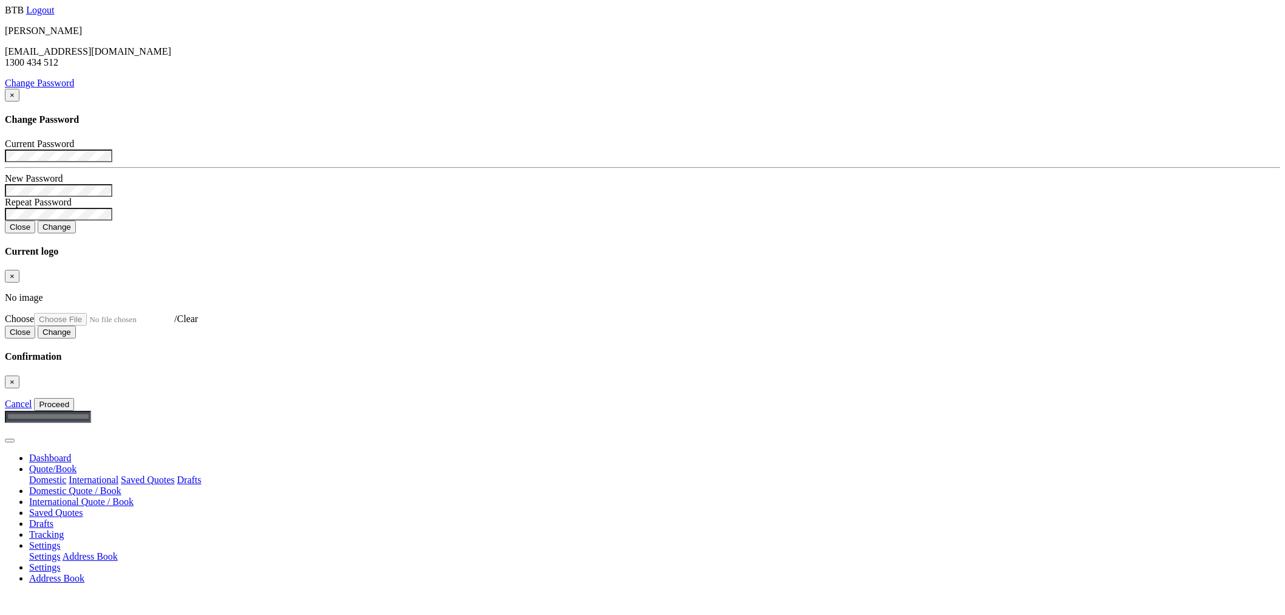  I want to click on span: BTB, so click(14, 10).